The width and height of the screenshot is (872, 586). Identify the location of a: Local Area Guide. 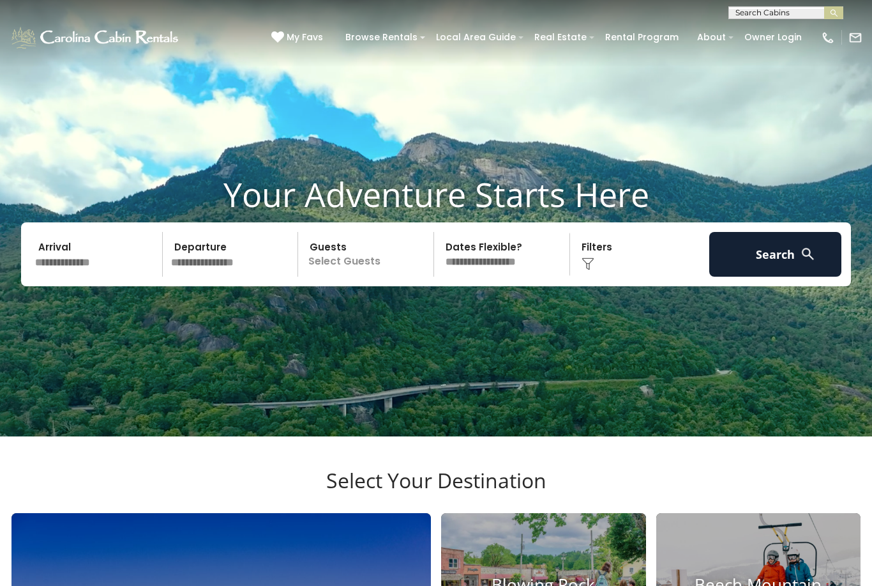
(476, 37).